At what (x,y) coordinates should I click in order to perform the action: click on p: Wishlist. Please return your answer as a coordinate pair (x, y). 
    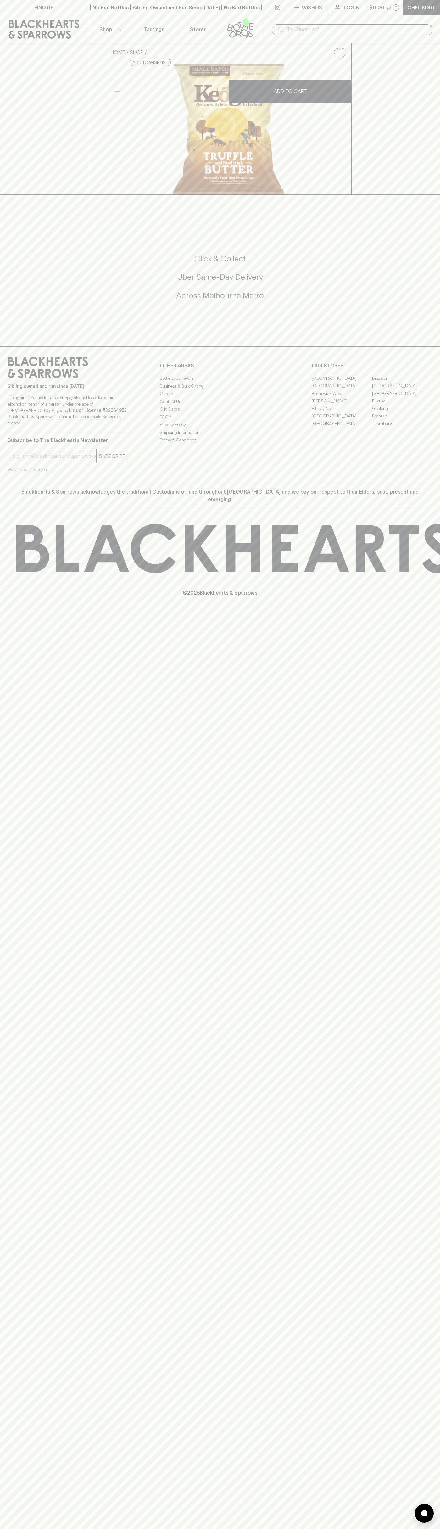
    Looking at the image, I should click on (314, 8).